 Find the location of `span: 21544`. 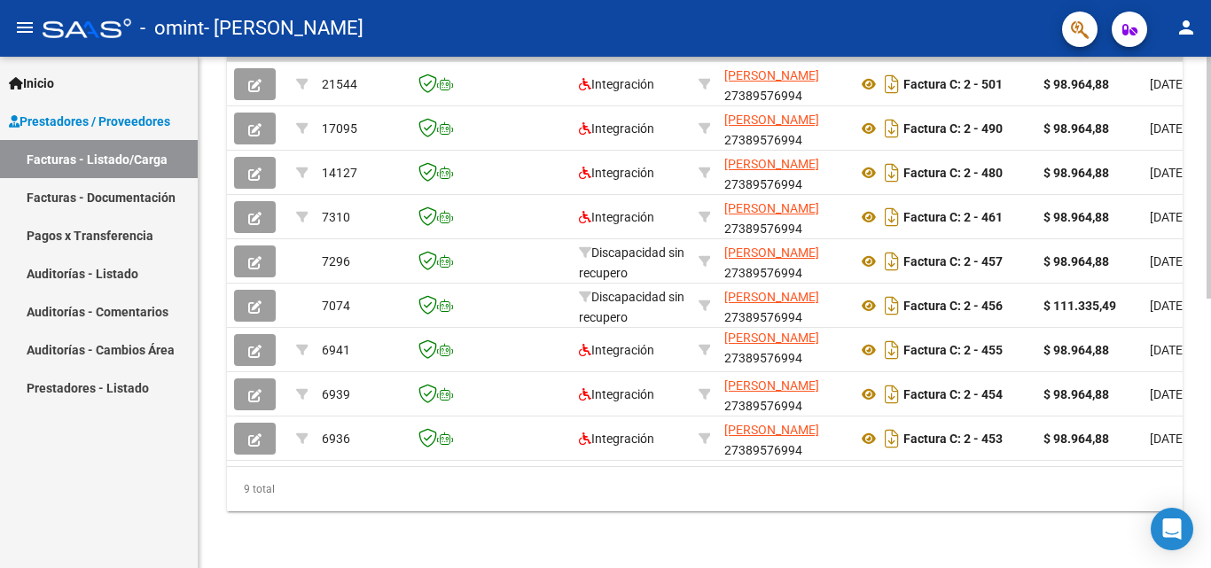

span: 21544 is located at coordinates (339, 84).